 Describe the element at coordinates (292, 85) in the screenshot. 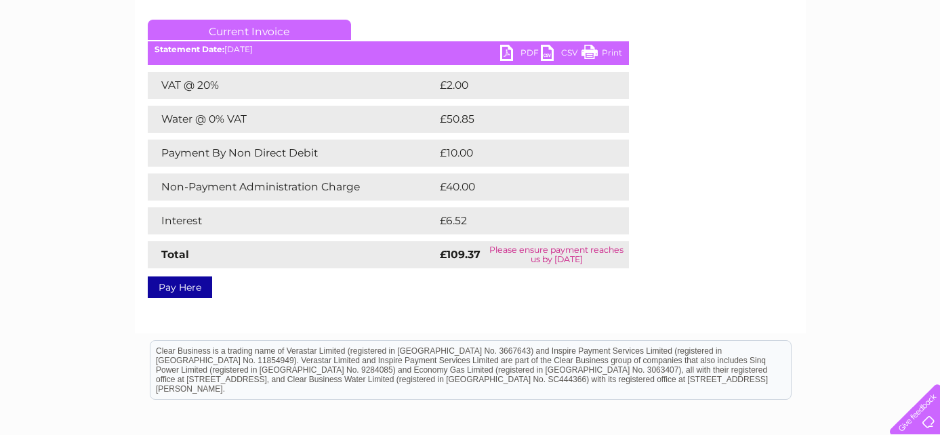

I see `td: VAT @ 20%` at that location.